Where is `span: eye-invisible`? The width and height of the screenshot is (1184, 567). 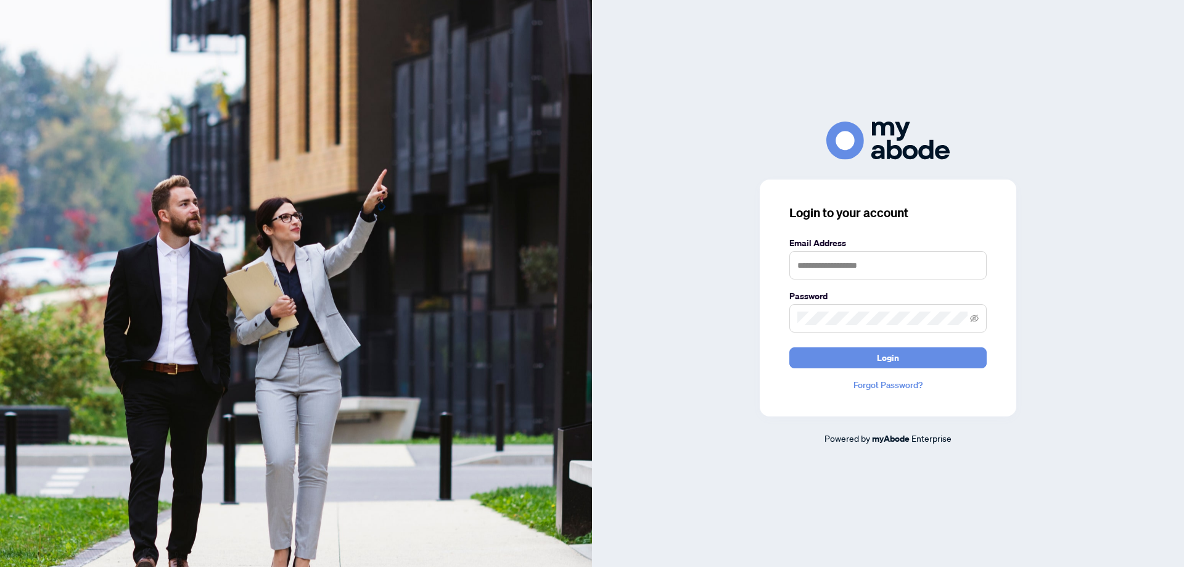
span: eye-invisible is located at coordinates (974, 318).